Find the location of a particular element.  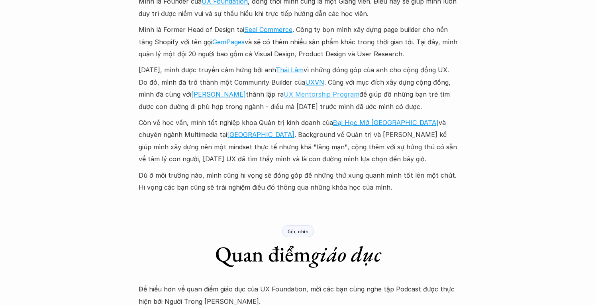

a: Thái Lâm is located at coordinates (290, 70).